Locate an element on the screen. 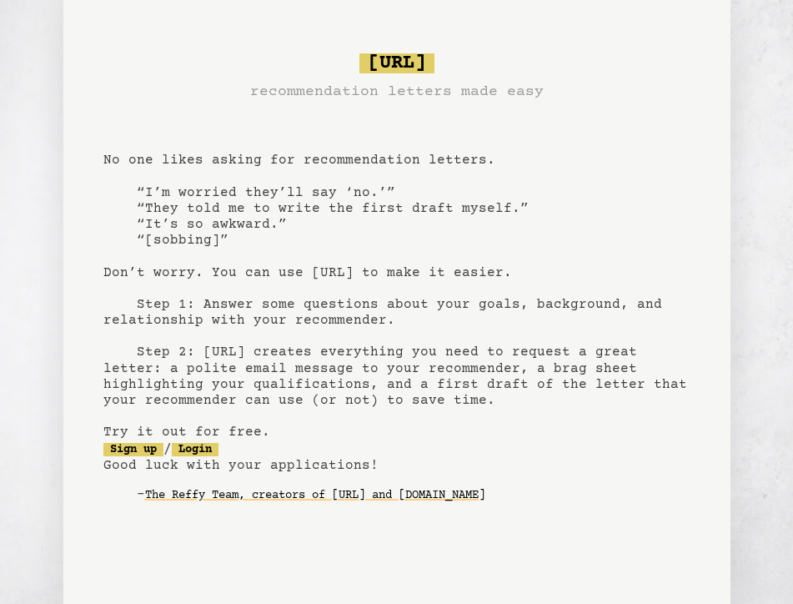 The width and height of the screenshot is (793, 604). h3: recommendation letters made easy is located at coordinates (397, 92).